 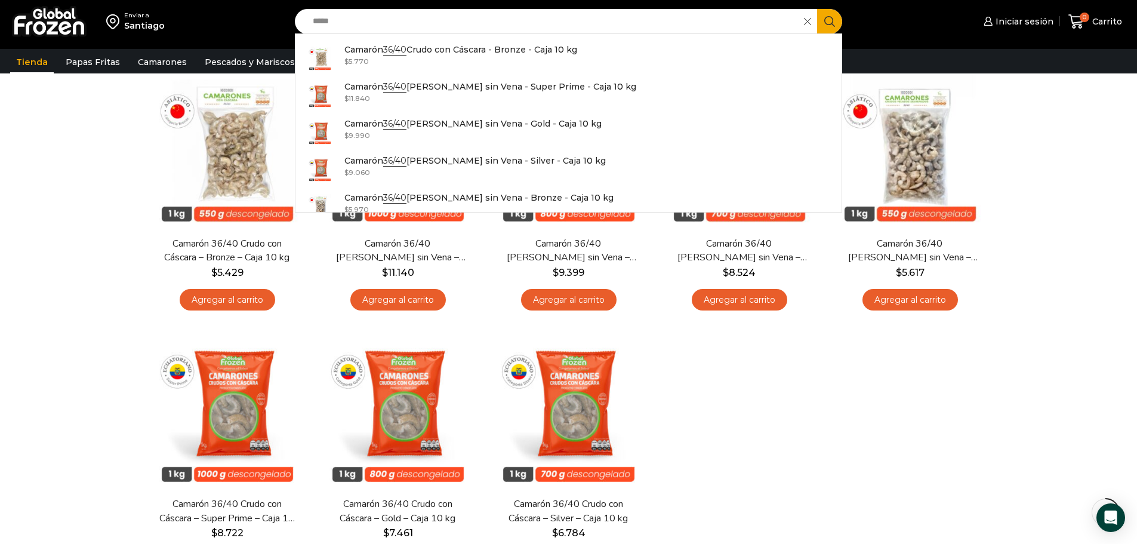 I want to click on a: Camarón 36/40 Crudo con Cáscara – Gold – Caja 10 kg, so click(x=397, y=511).